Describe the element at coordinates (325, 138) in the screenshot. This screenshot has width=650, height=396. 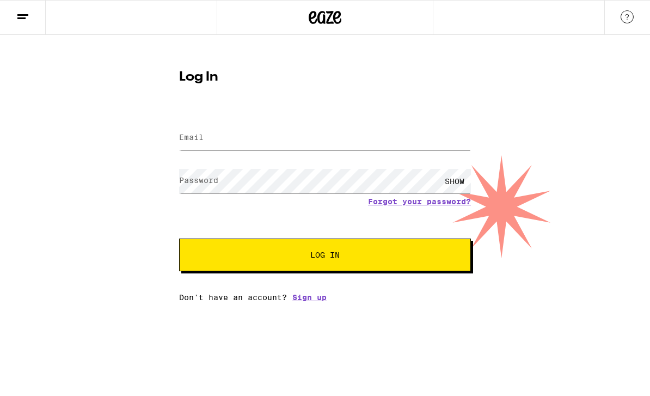
I see `input: Email` at that location.